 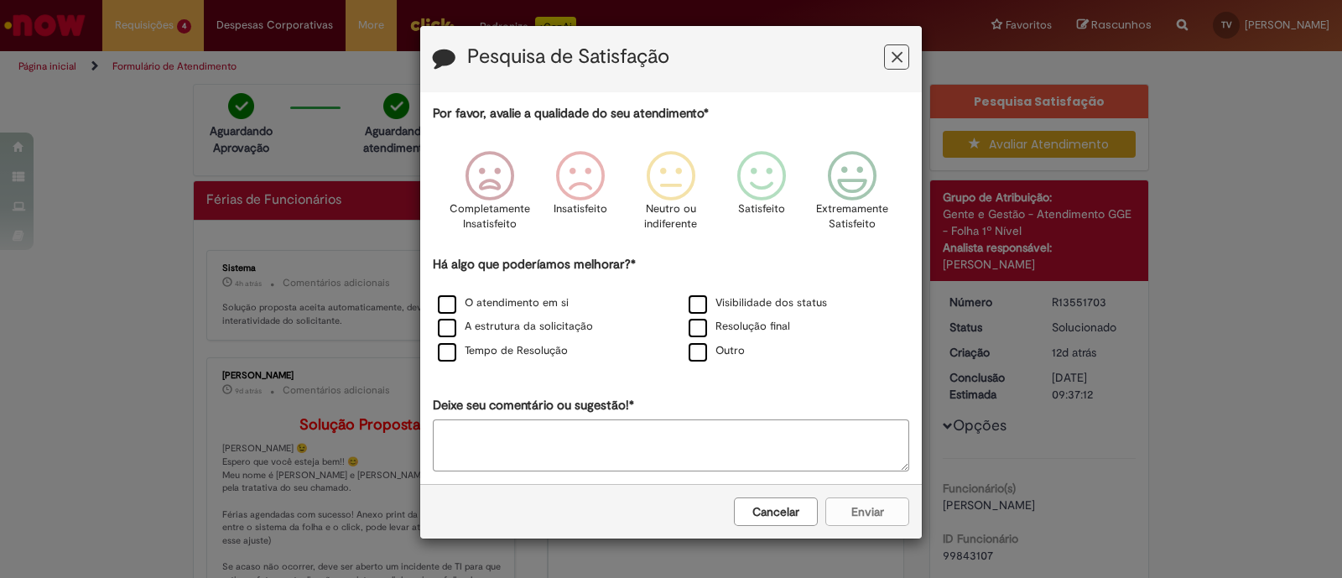 What do you see at coordinates (502, 351) in the screenshot?
I see `label: Tempo de Resolução` at bounding box center [502, 351].